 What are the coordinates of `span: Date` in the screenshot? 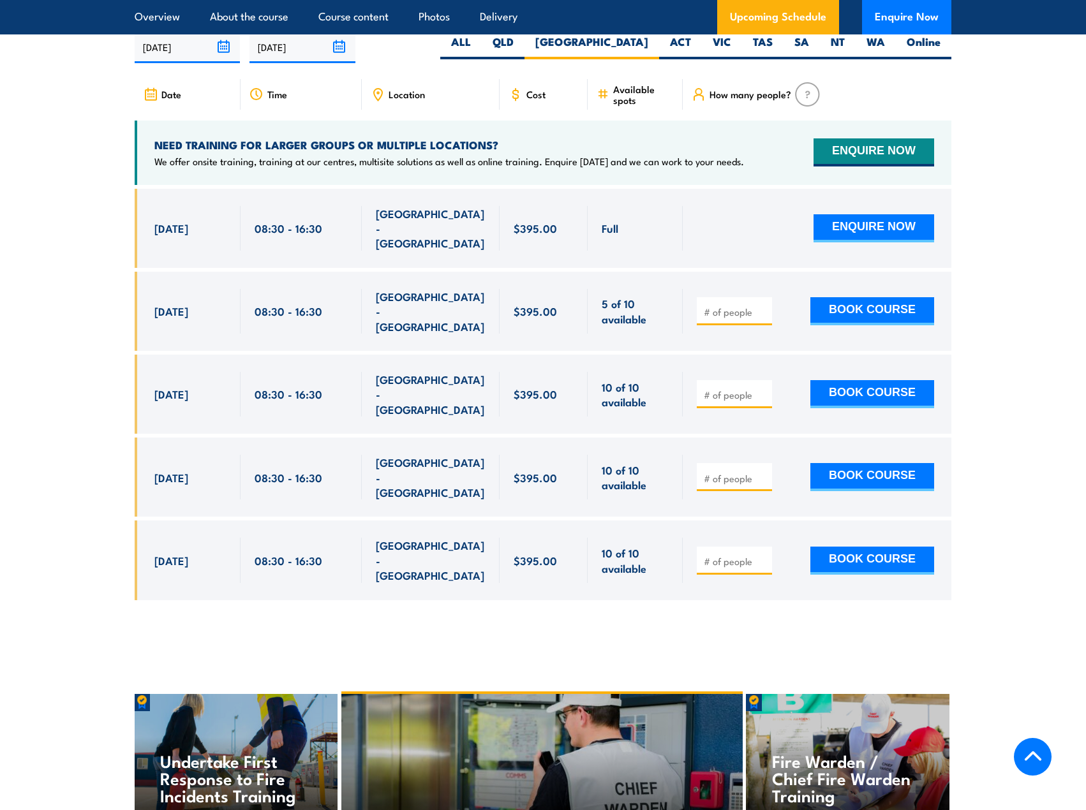 It's located at (171, 94).